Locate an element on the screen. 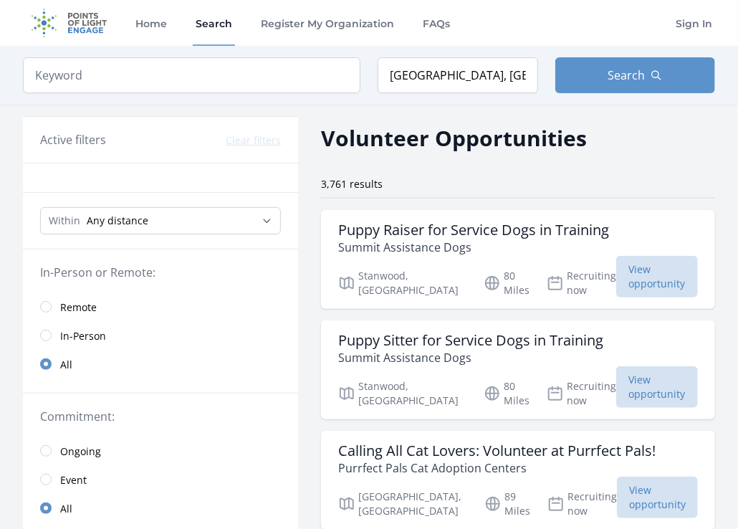 The width and height of the screenshot is (738, 529). span: 3,761 results is located at coordinates (352, 183).